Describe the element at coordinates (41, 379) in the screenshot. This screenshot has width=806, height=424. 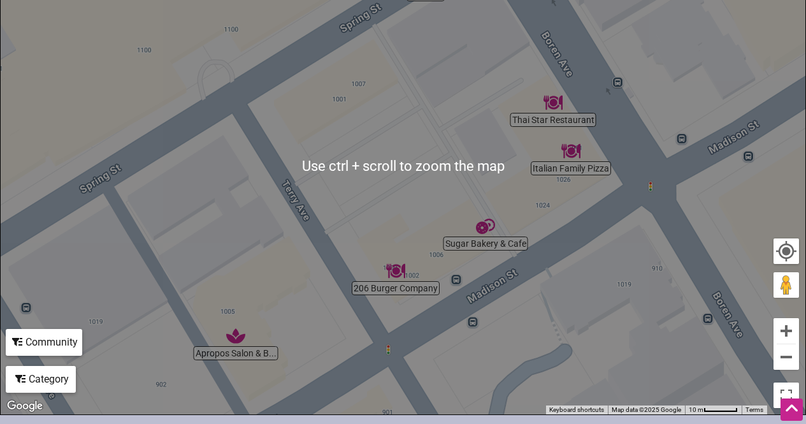
I see `div: Category` at that location.